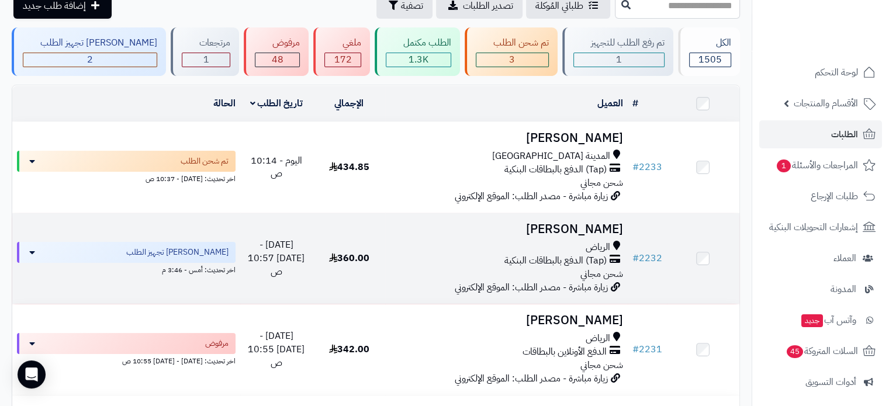  Describe the element at coordinates (349, 103) in the screenshot. I see `a: الإجمالي` at that location.